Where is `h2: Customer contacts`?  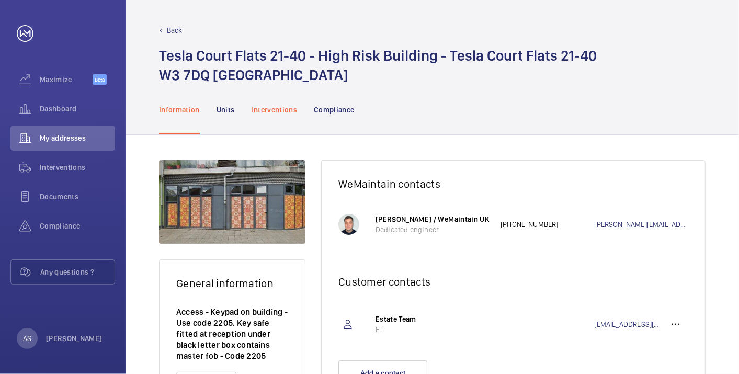 h2: Customer contacts is located at coordinates (513, 281).